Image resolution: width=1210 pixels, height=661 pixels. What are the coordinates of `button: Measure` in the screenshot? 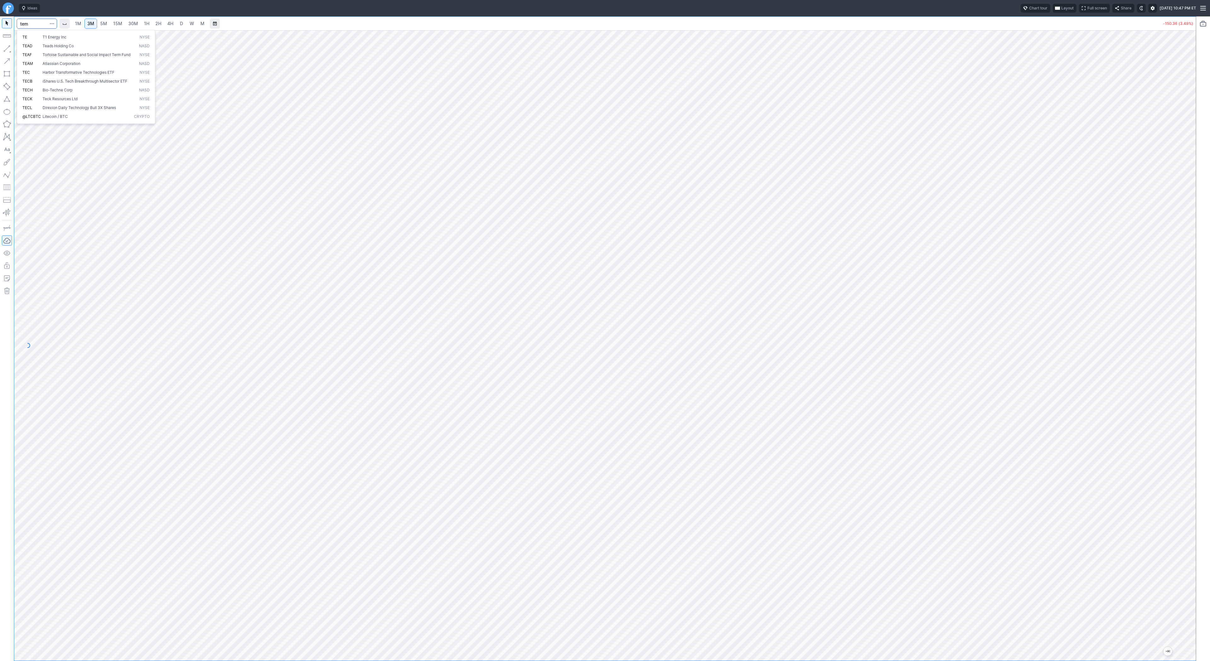 It's located at (7, 36).